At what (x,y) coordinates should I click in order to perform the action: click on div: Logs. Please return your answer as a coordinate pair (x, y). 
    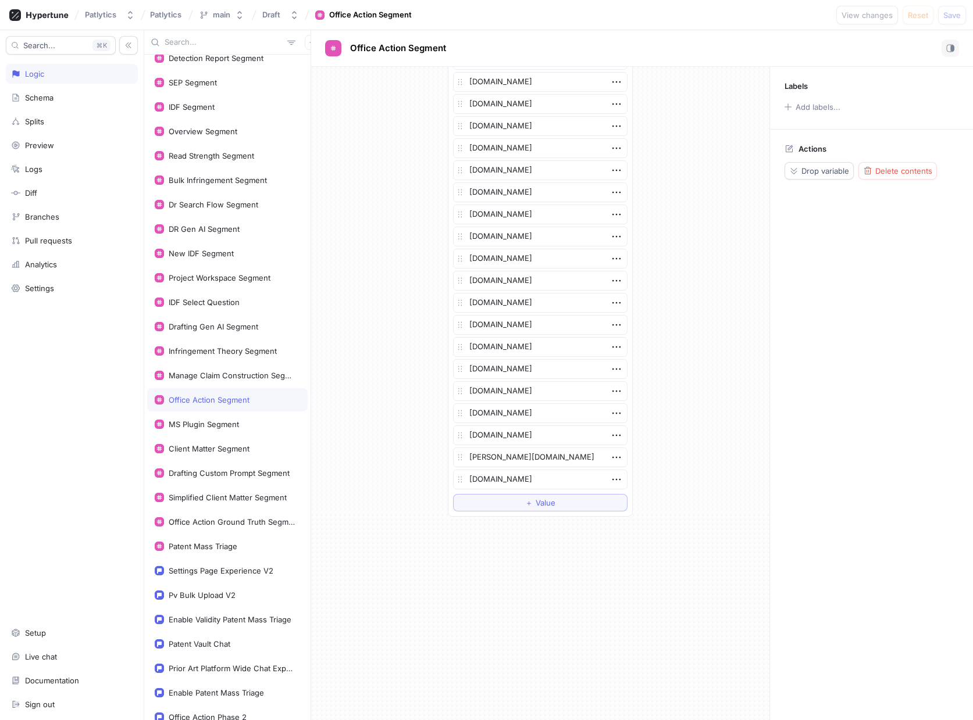
    Looking at the image, I should click on (34, 169).